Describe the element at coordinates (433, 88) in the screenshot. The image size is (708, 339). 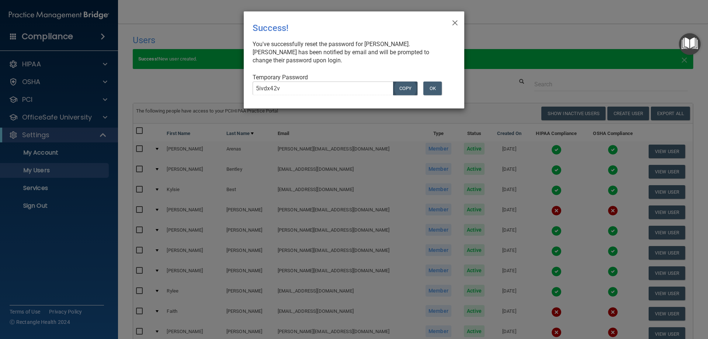
I see `button: OK` at that location.